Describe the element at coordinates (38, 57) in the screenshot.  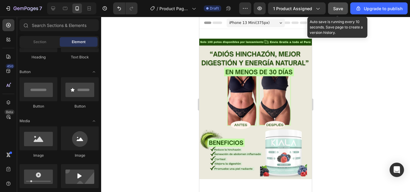
I see `div: Heading` at that location.